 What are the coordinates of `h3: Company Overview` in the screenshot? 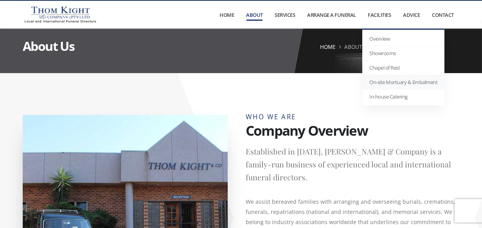 It's located at (353, 131).